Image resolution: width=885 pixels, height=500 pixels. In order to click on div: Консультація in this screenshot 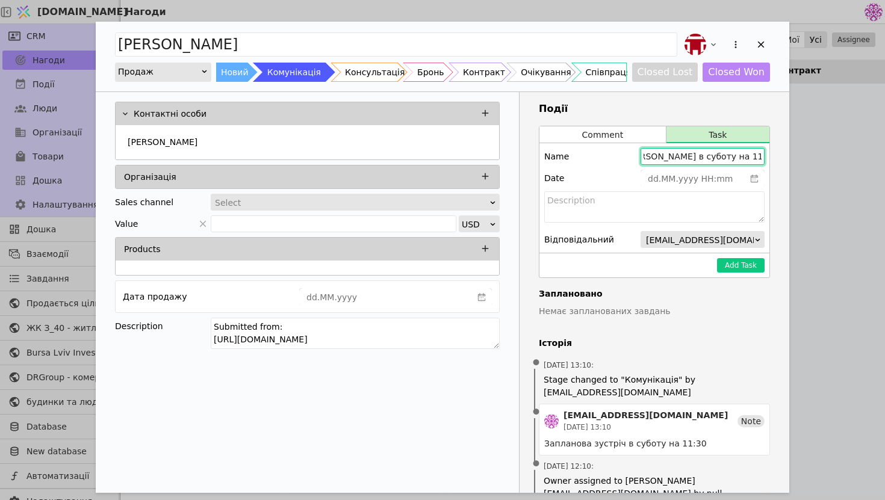, I will do `click(375, 72)`.